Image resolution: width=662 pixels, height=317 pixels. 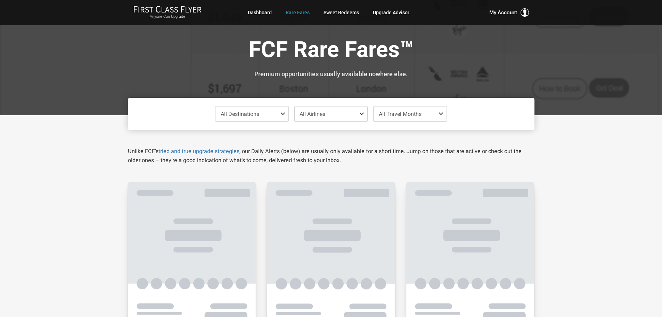 I want to click on span: All Destinations, so click(x=240, y=114).